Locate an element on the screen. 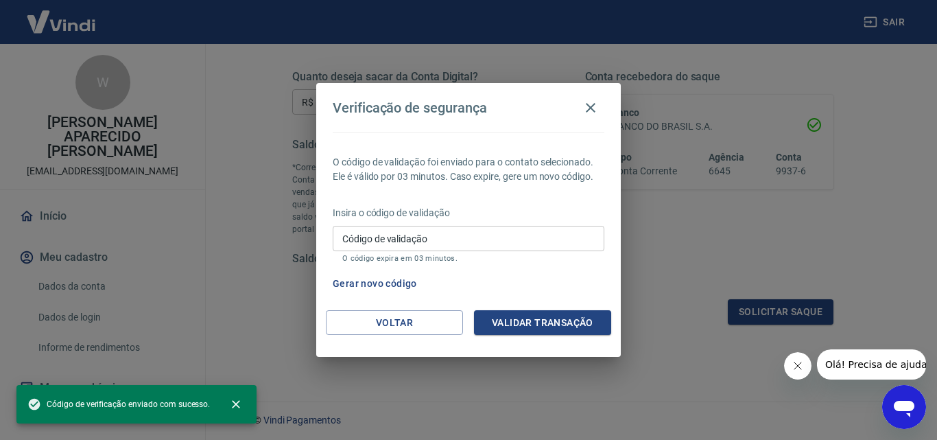 The image size is (937, 440). span: Código de verificação enviado com sucesso. is located at coordinates (119, 404).